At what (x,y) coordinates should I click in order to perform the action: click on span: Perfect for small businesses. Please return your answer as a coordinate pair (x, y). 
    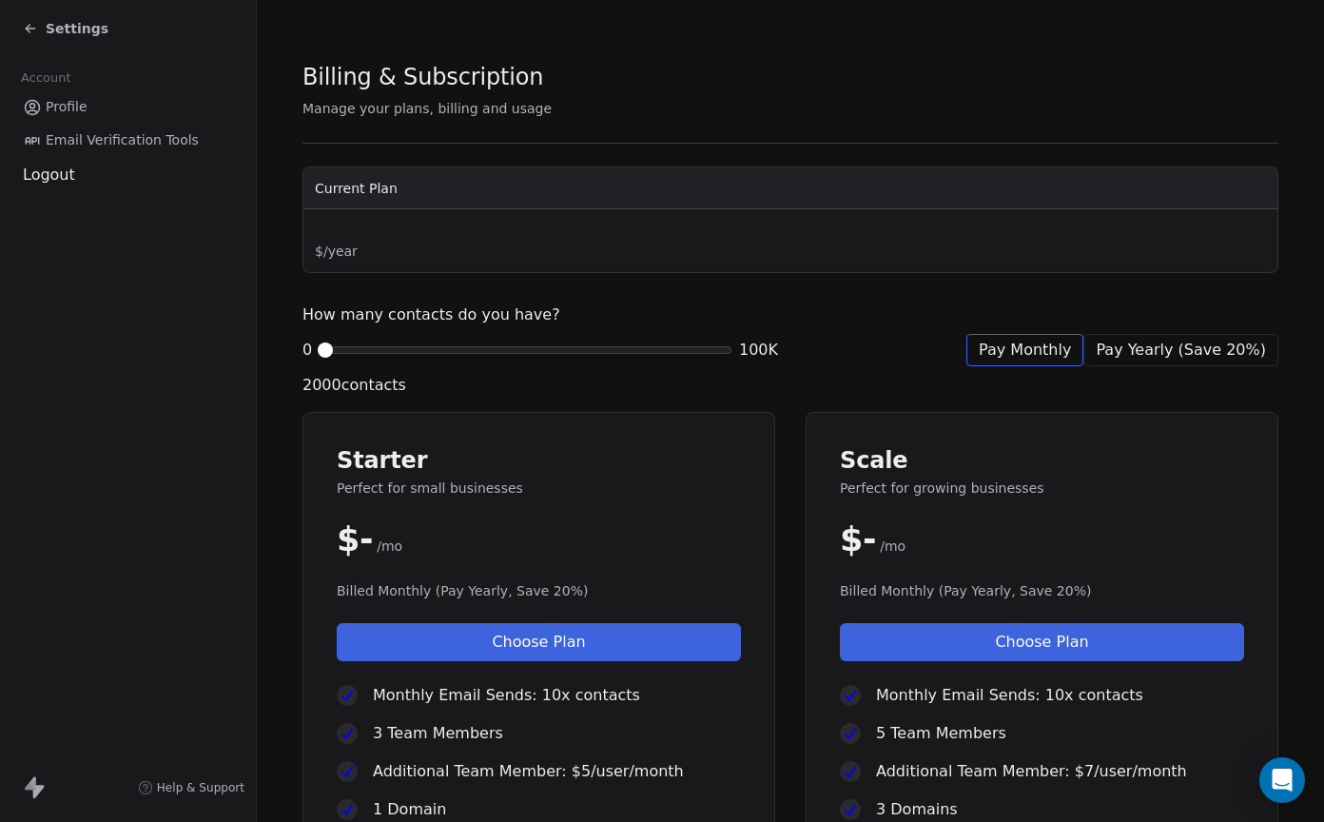
    Looking at the image, I should click on (538, 488).